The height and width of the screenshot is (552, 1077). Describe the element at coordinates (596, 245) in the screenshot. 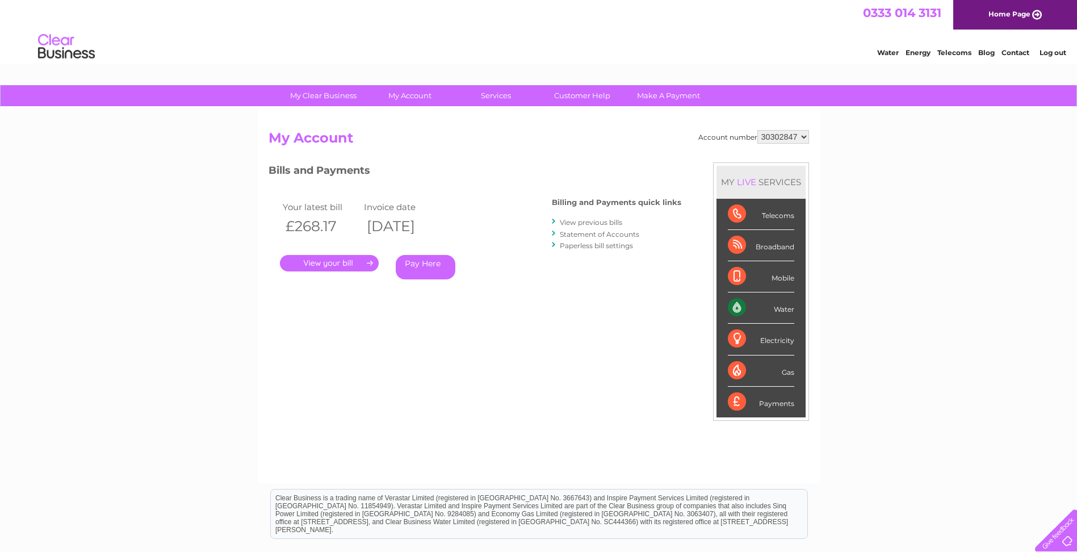

I see `a: Paperless bill settings` at that location.